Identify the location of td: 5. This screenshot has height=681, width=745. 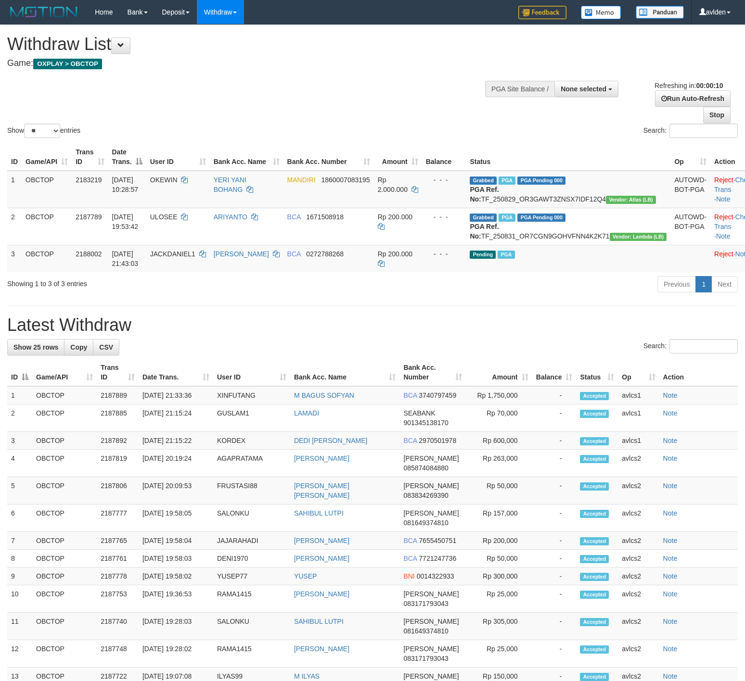
(20, 491).